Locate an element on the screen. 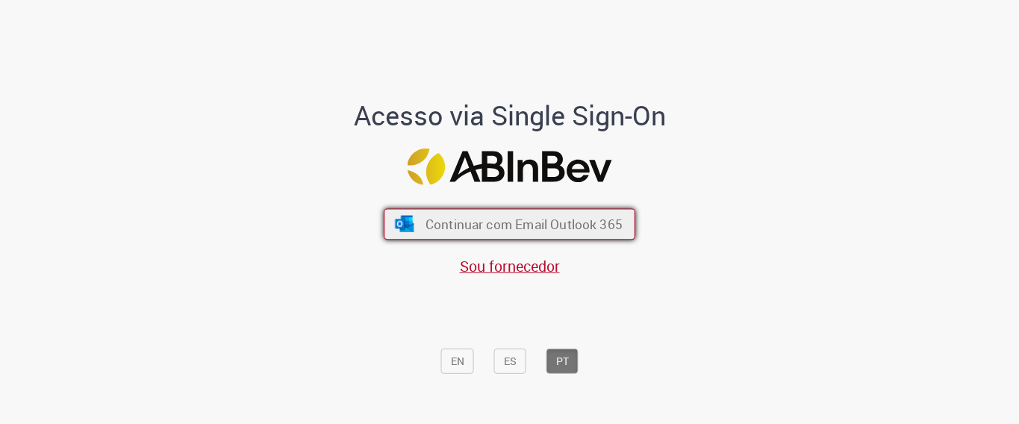 The height and width of the screenshot is (424, 1019). img: Logo ABInBev is located at coordinates (510, 167).